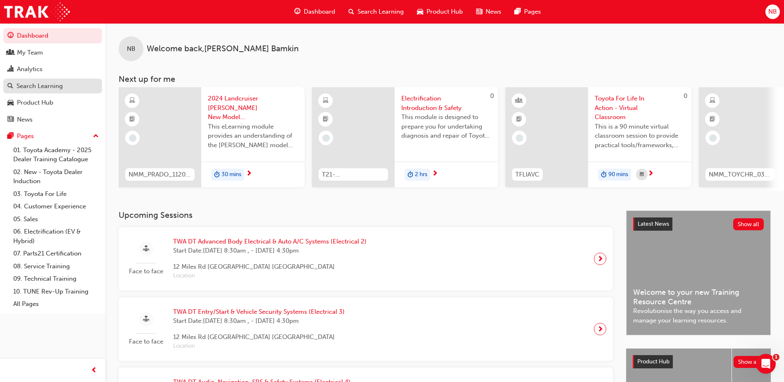  I want to click on a: pages-iconPages, so click(528, 12).